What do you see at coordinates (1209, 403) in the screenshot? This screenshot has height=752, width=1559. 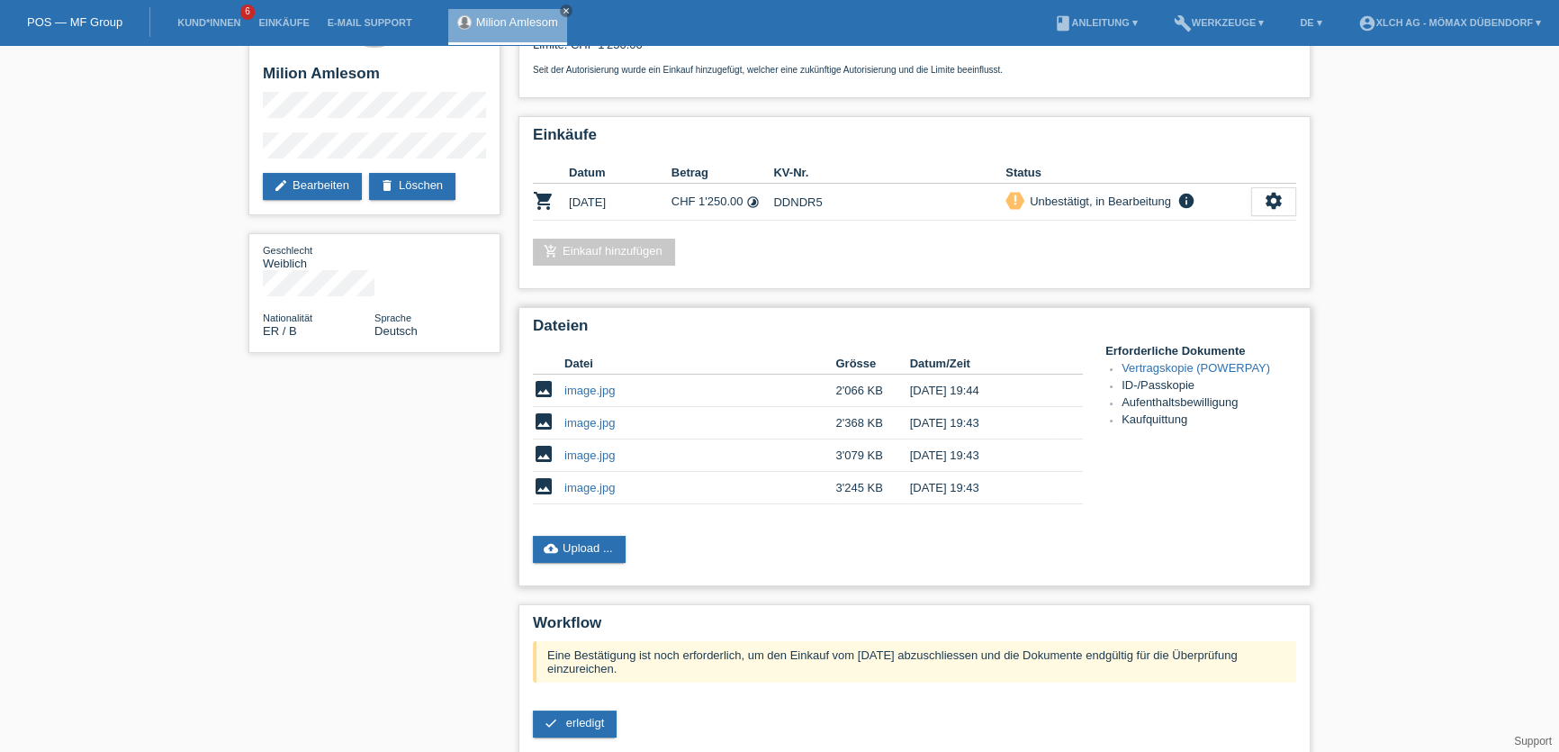 I see `li: Aufenthaltsbewilligung` at bounding box center [1209, 403].